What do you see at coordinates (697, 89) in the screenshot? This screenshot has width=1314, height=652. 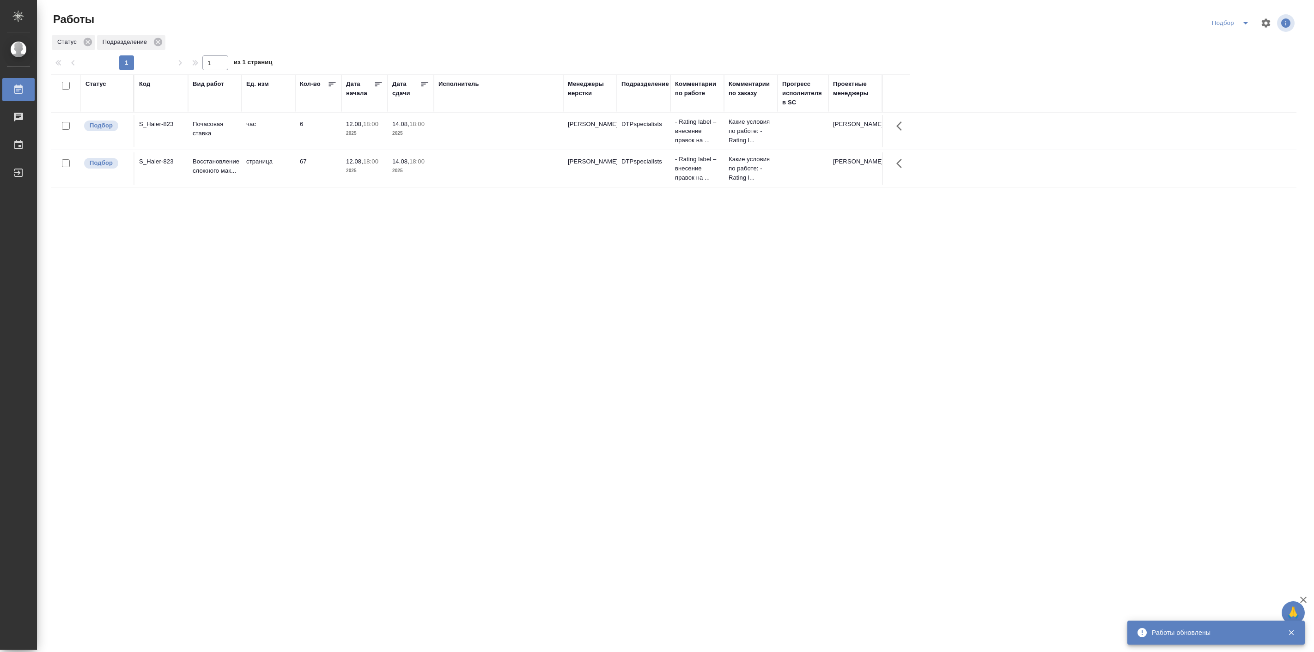 I see `div: Комментарии по работе` at bounding box center [697, 89].